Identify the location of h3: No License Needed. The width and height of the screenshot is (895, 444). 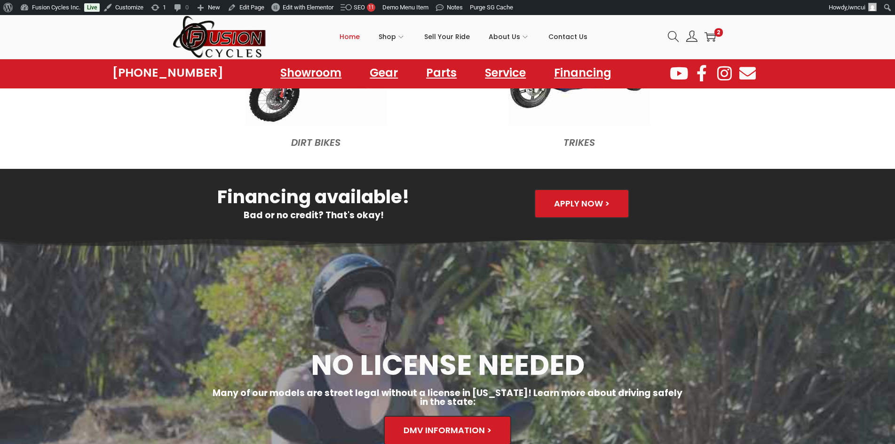
(448, 365).